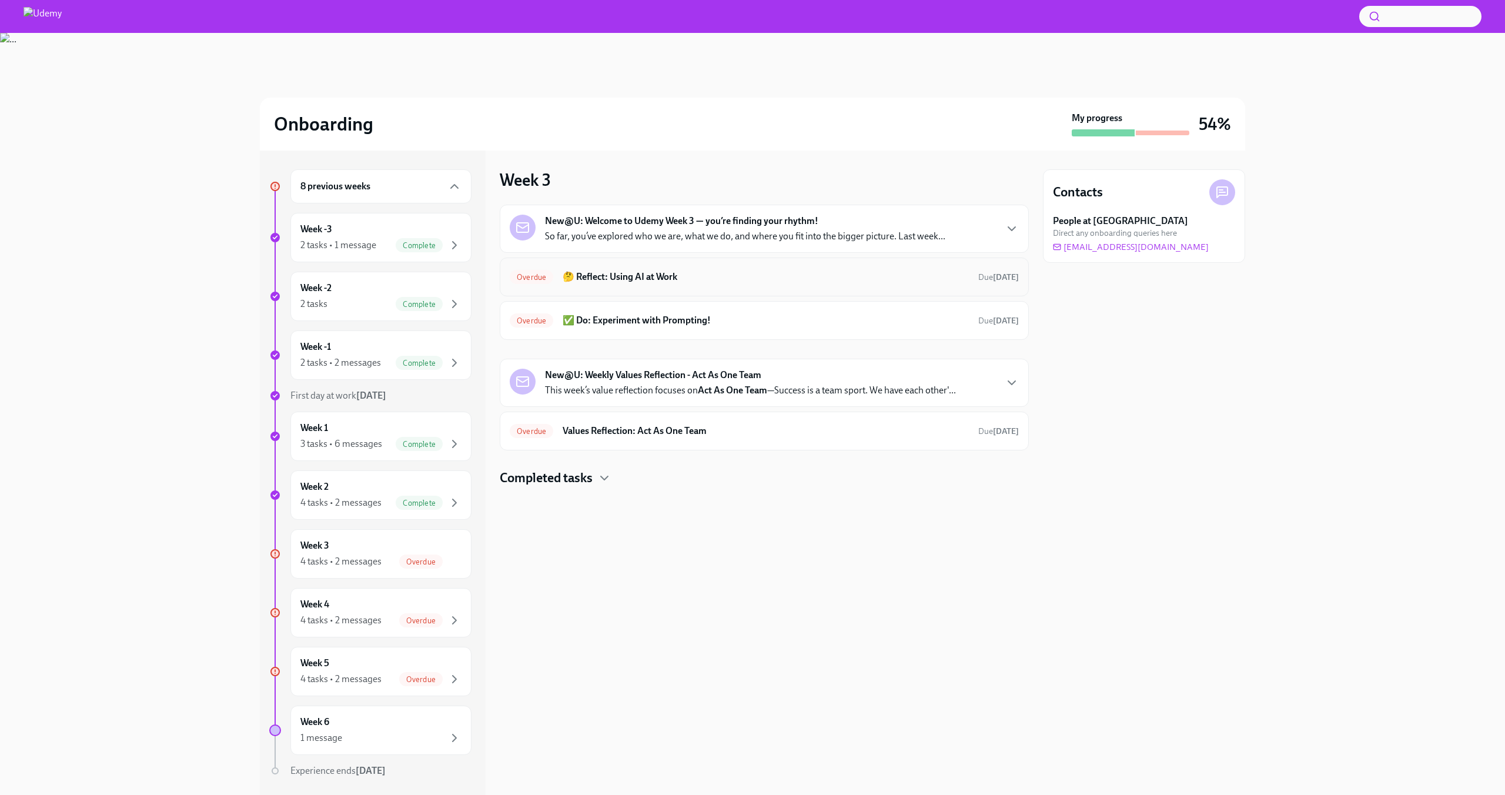 The height and width of the screenshot is (795, 1505). I want to click on h6: Values Reflection: Act As One Team, so click(765, 431).